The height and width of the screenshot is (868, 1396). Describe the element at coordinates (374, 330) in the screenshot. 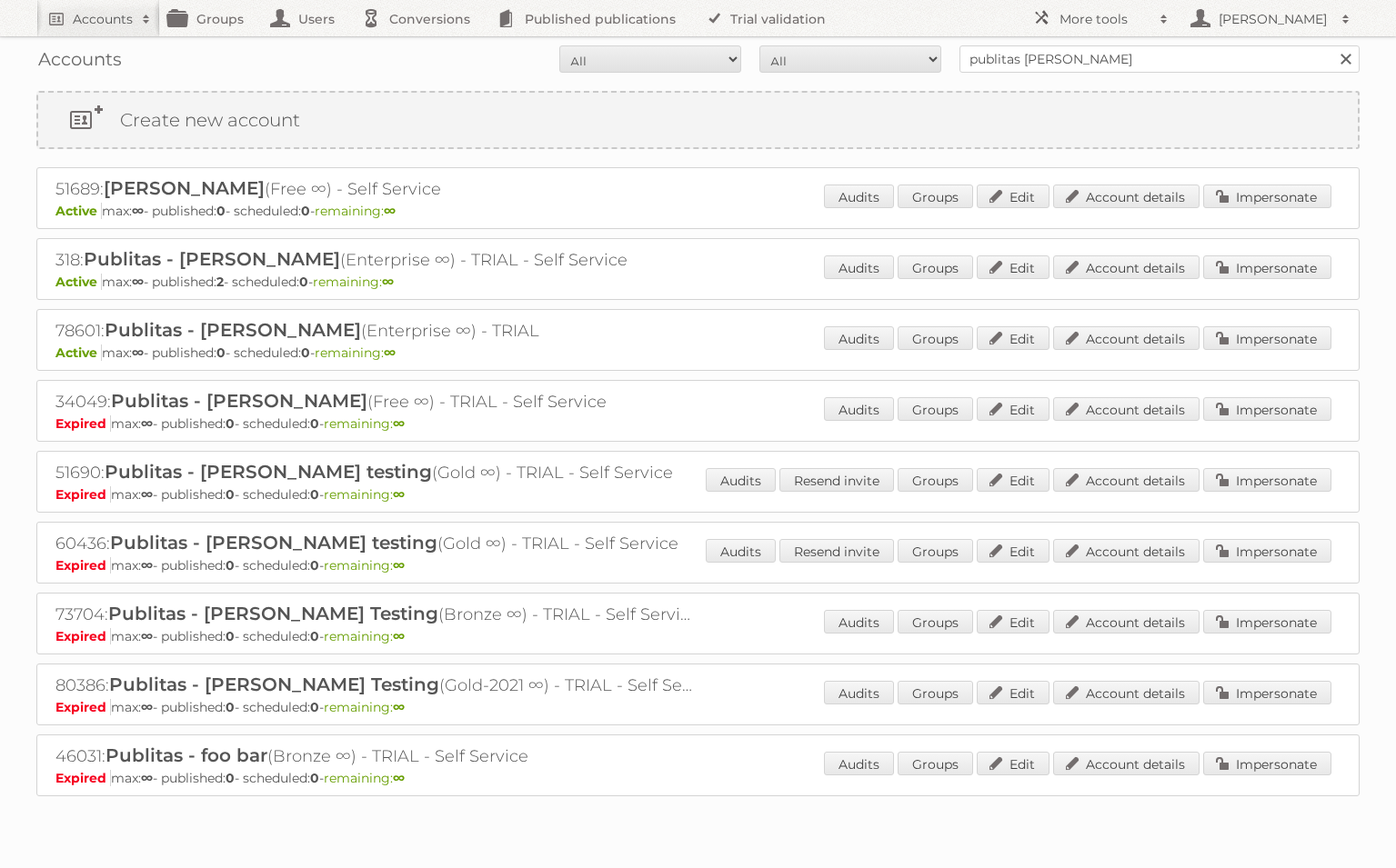

I see `h2: 78601: (Enterprise ∞) - TRIAL` at that location.